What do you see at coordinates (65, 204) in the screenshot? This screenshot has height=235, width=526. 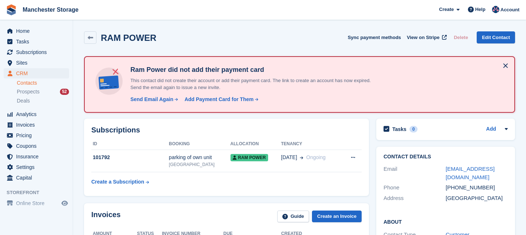 I see `a: Preview store` at bounding box center [65, 204].